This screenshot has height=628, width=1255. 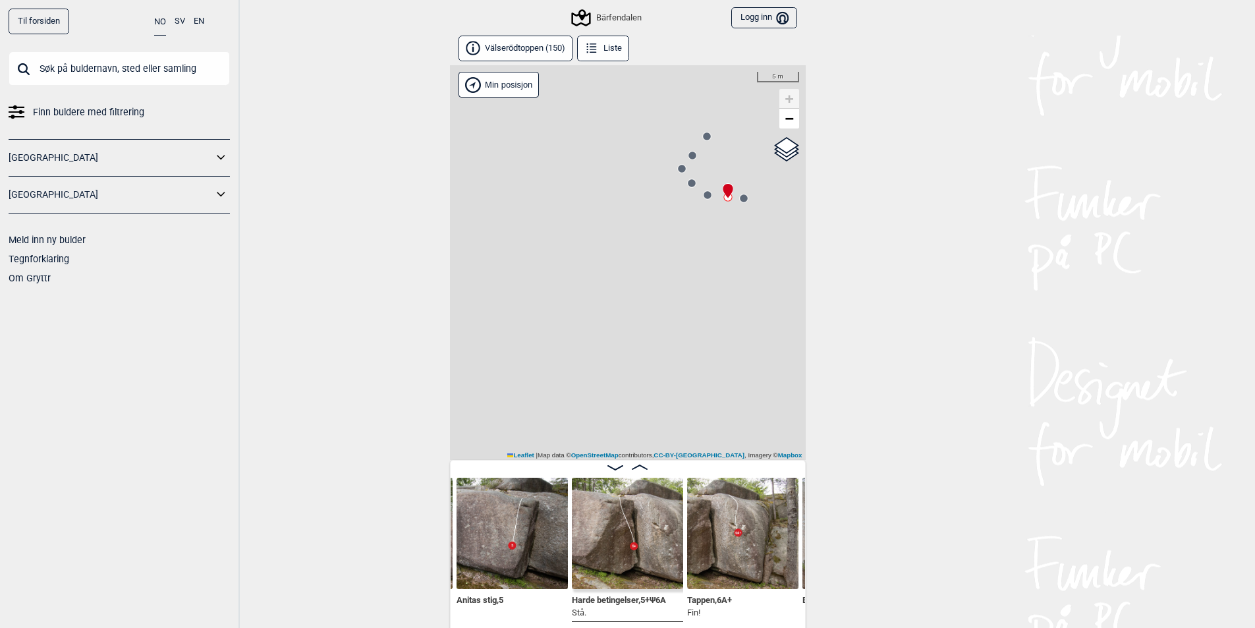 What do you see at coordinates (160, 22) in the screenshot?
I see `button: NO` at bounding box center [160, 22].